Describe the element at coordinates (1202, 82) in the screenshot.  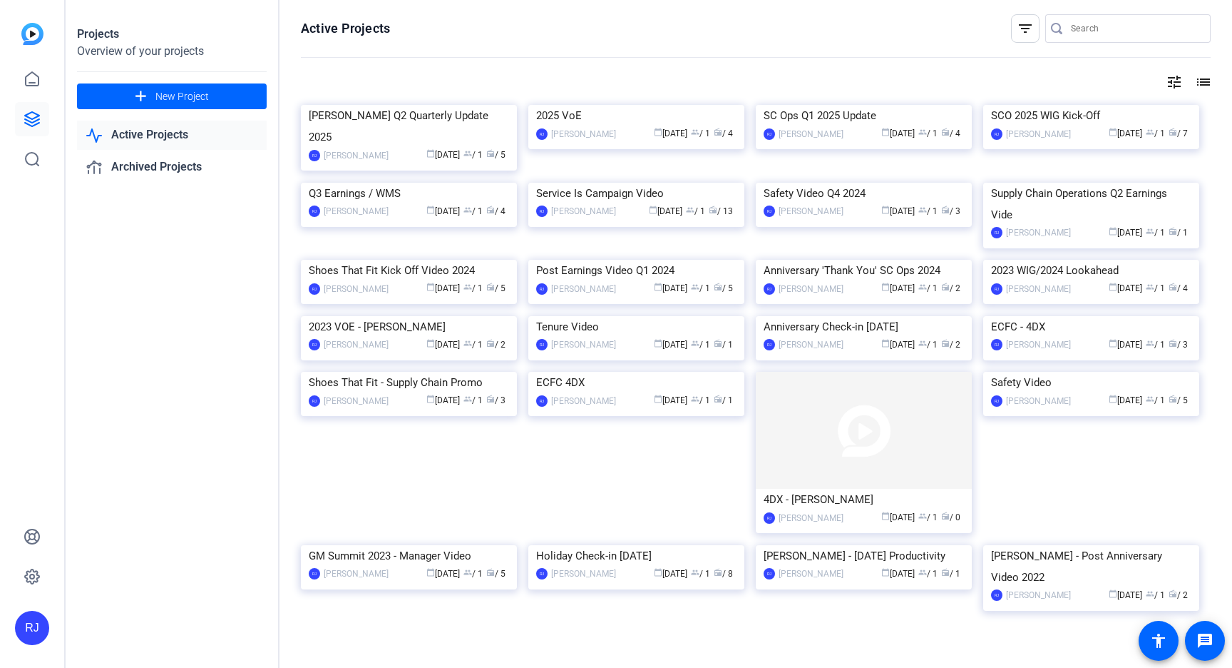
I see `mat-icon: list` at that location.